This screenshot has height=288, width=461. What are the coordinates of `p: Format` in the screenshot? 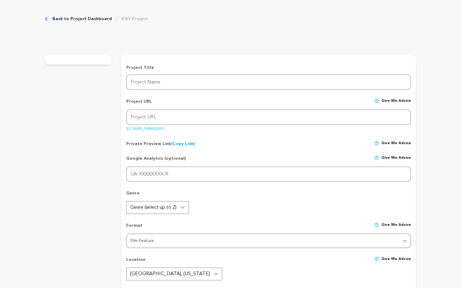 It's located at (134, 228).